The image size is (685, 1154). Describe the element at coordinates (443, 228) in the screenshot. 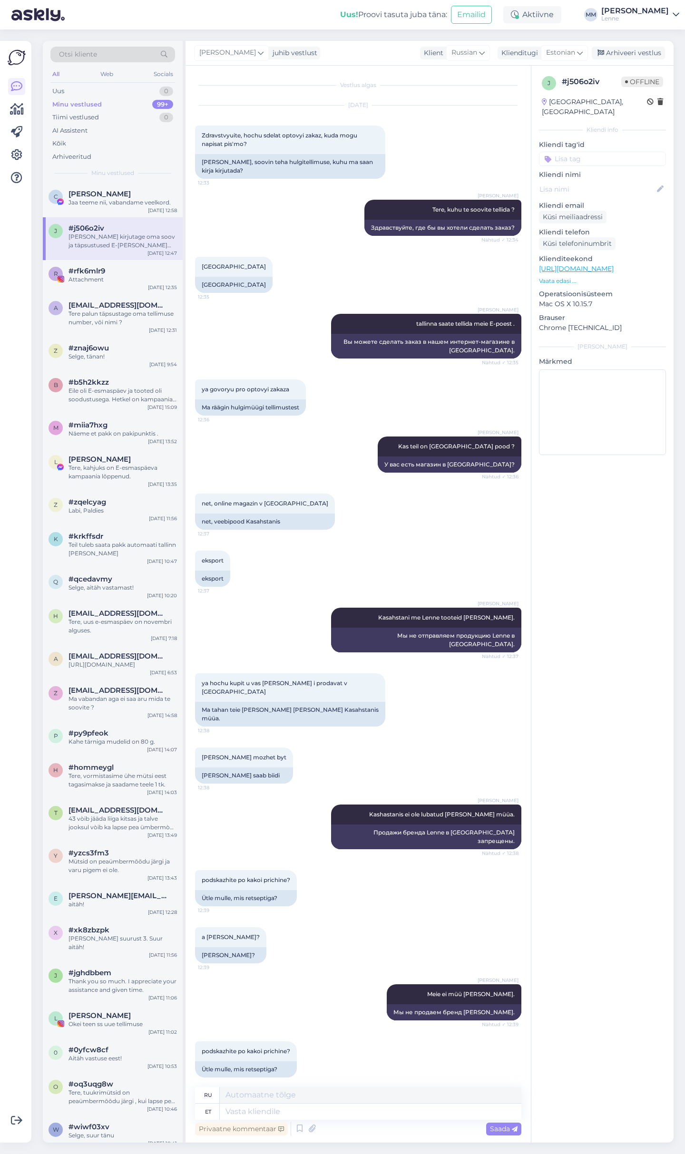

I see `div: Здравствуйте, где бы вы хотели сделать заказ?` at that location.